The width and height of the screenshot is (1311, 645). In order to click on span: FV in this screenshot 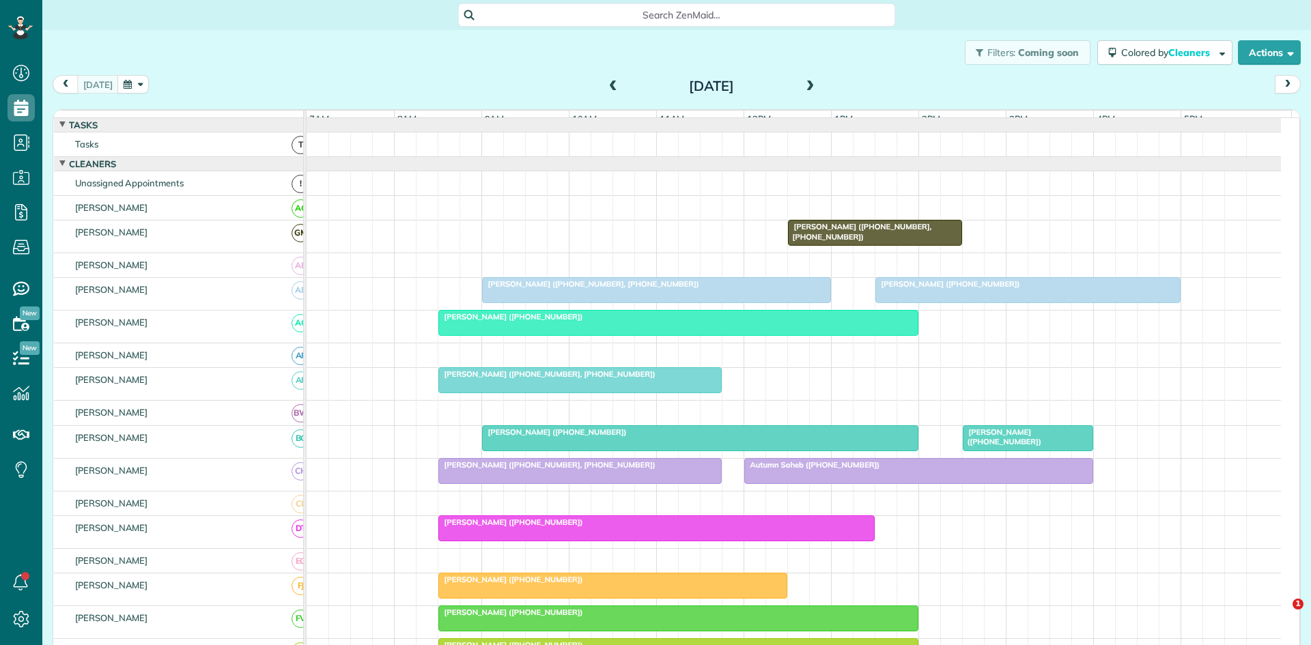, I will do `click(300, 619)`.